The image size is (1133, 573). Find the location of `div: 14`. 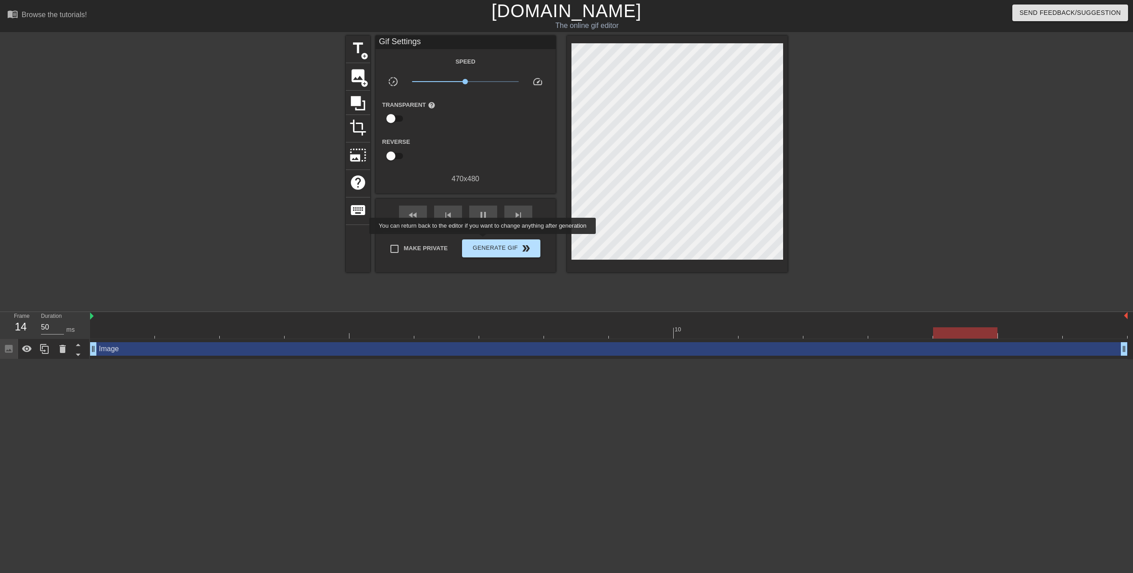

div: 14 is located at coordinates (21, 327).